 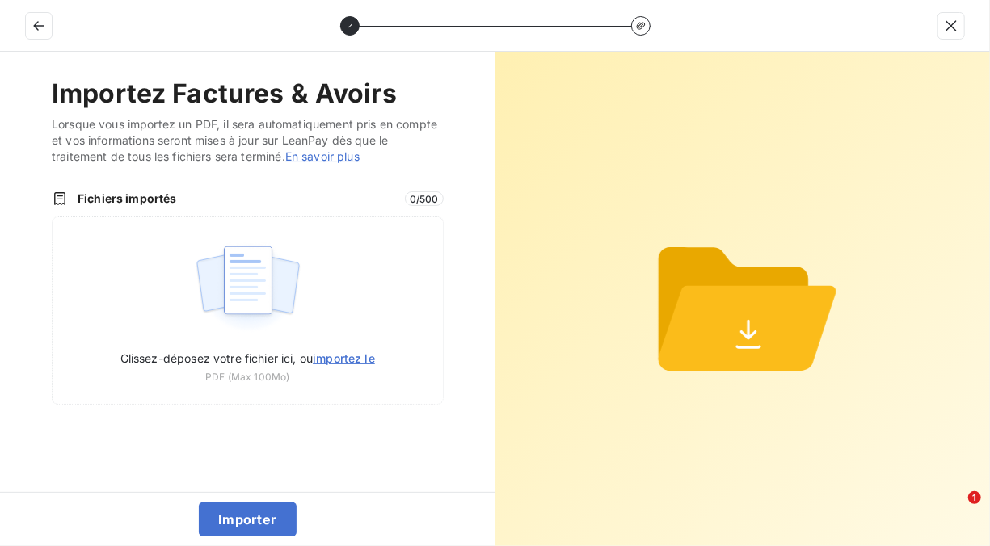 I want to click on span: 0 / 500, so click(x=424, y=199).